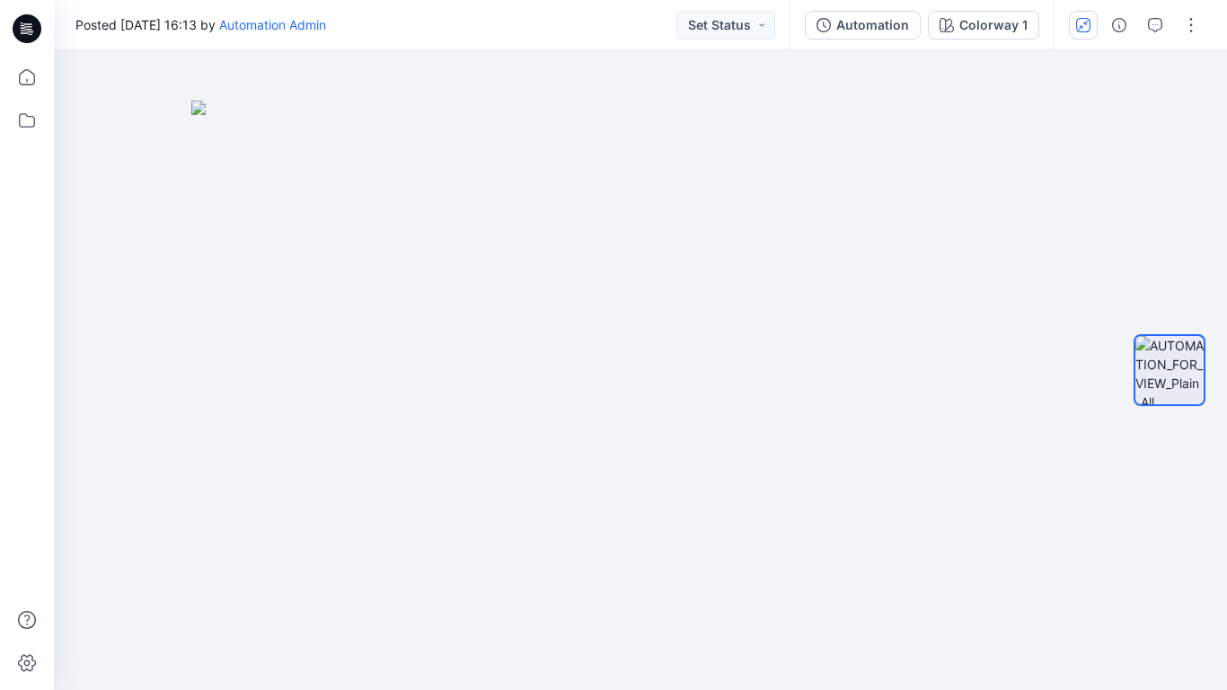 This screenshot has height=690, width=1227. Describe the element at coordinates (994, 25) in the screenshot. I see `div: Colorway 1` at that location.